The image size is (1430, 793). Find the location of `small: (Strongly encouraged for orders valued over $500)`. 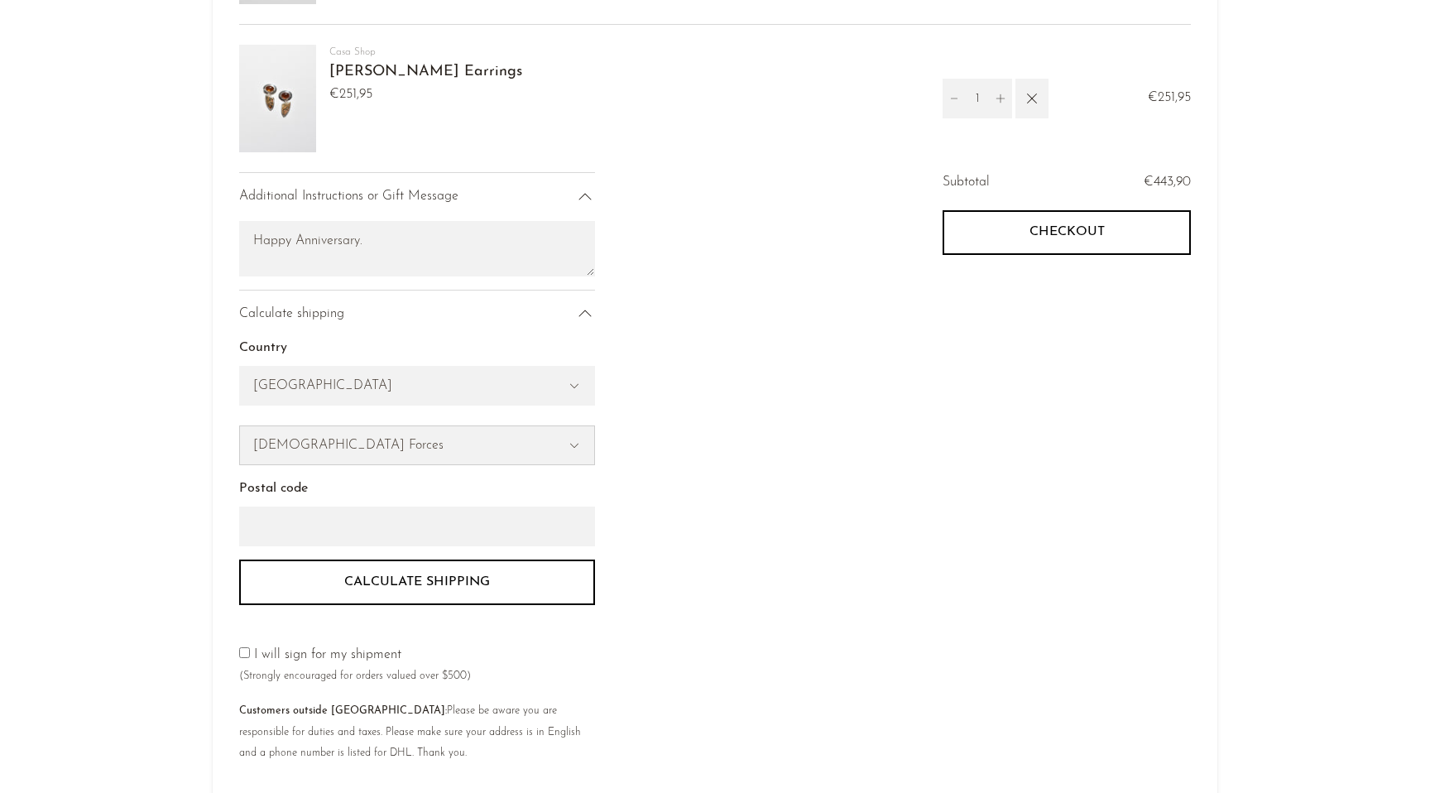

small: (Strongly encouraged for orders valued over $500) is located at coordinates (355, 675).